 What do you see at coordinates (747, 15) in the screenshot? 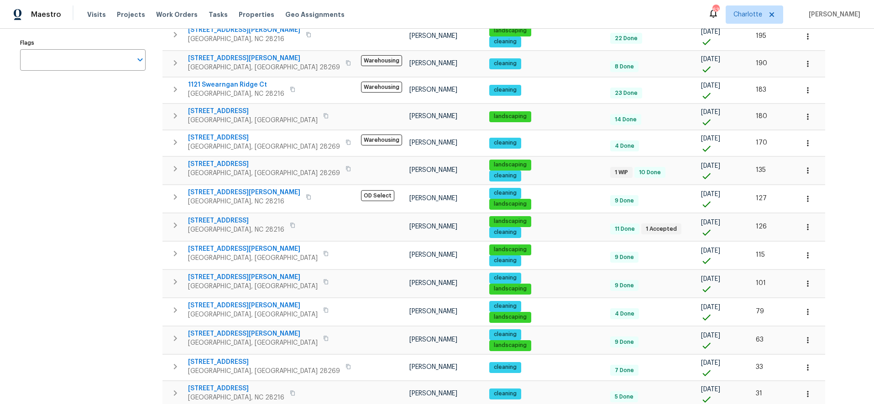
I see `span: Charlotte` at bounding box center [747, 15].